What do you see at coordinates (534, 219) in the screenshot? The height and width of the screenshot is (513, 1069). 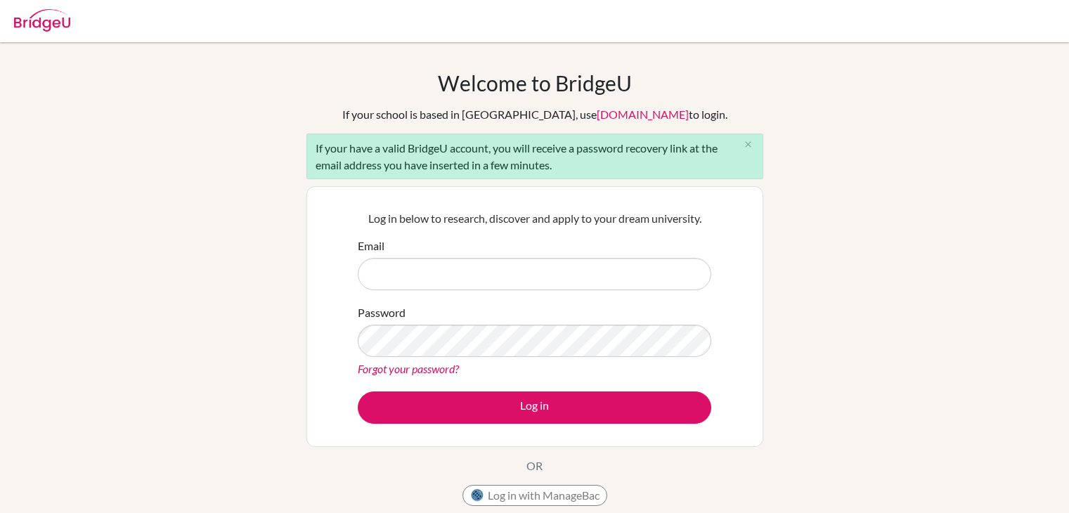 I see `p: Log in below to research, discover and apply to your dream university.` at bounding box center [534, 219].